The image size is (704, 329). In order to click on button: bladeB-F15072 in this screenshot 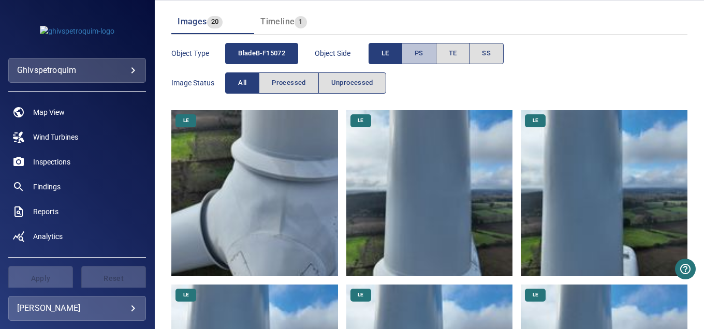, I will do `click(261, 53)`.